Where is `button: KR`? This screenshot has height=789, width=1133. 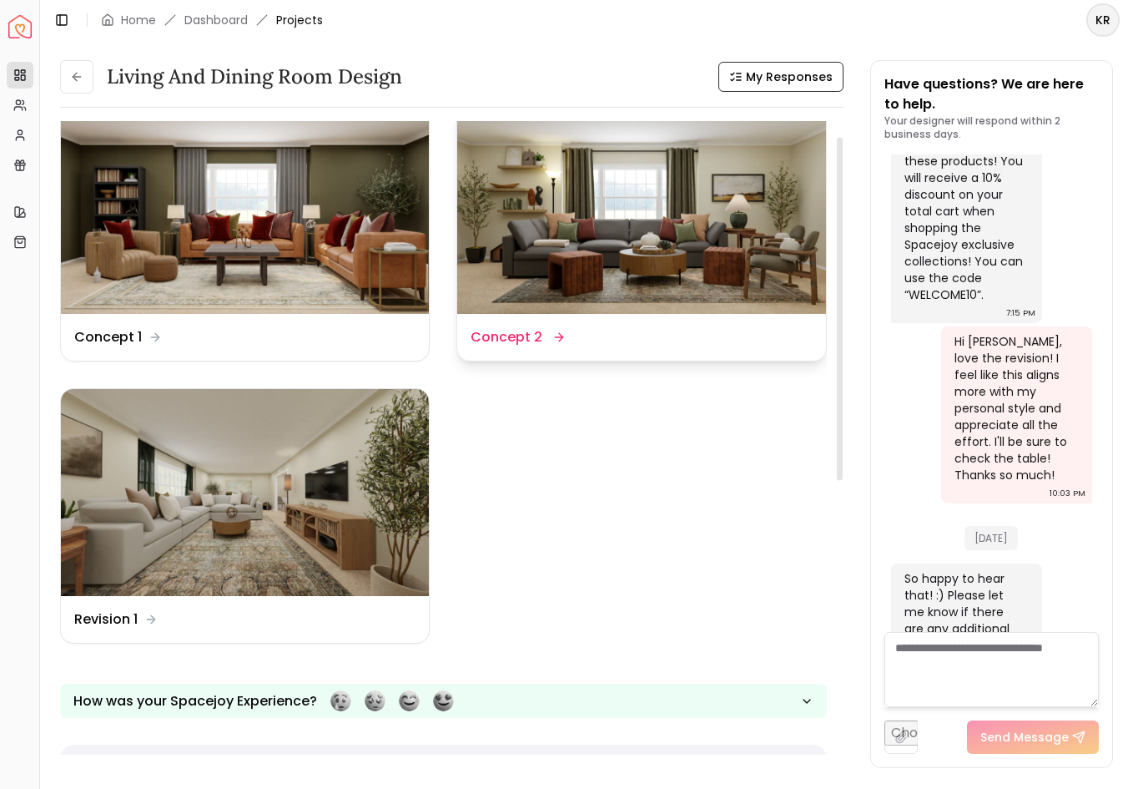
button: KR is located at coordinates (1103, 20).